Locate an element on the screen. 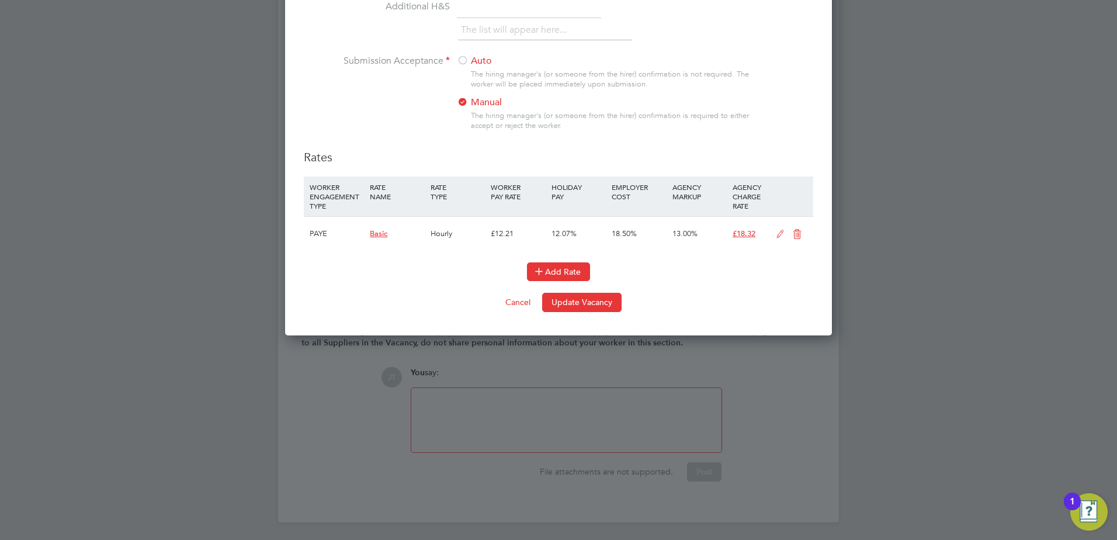 This screenshot has height=540, width=1117. div: The hiring manager's (or someone from the hirer) confirmation is not required. The worker will be... is located at coordinates (613, 79).